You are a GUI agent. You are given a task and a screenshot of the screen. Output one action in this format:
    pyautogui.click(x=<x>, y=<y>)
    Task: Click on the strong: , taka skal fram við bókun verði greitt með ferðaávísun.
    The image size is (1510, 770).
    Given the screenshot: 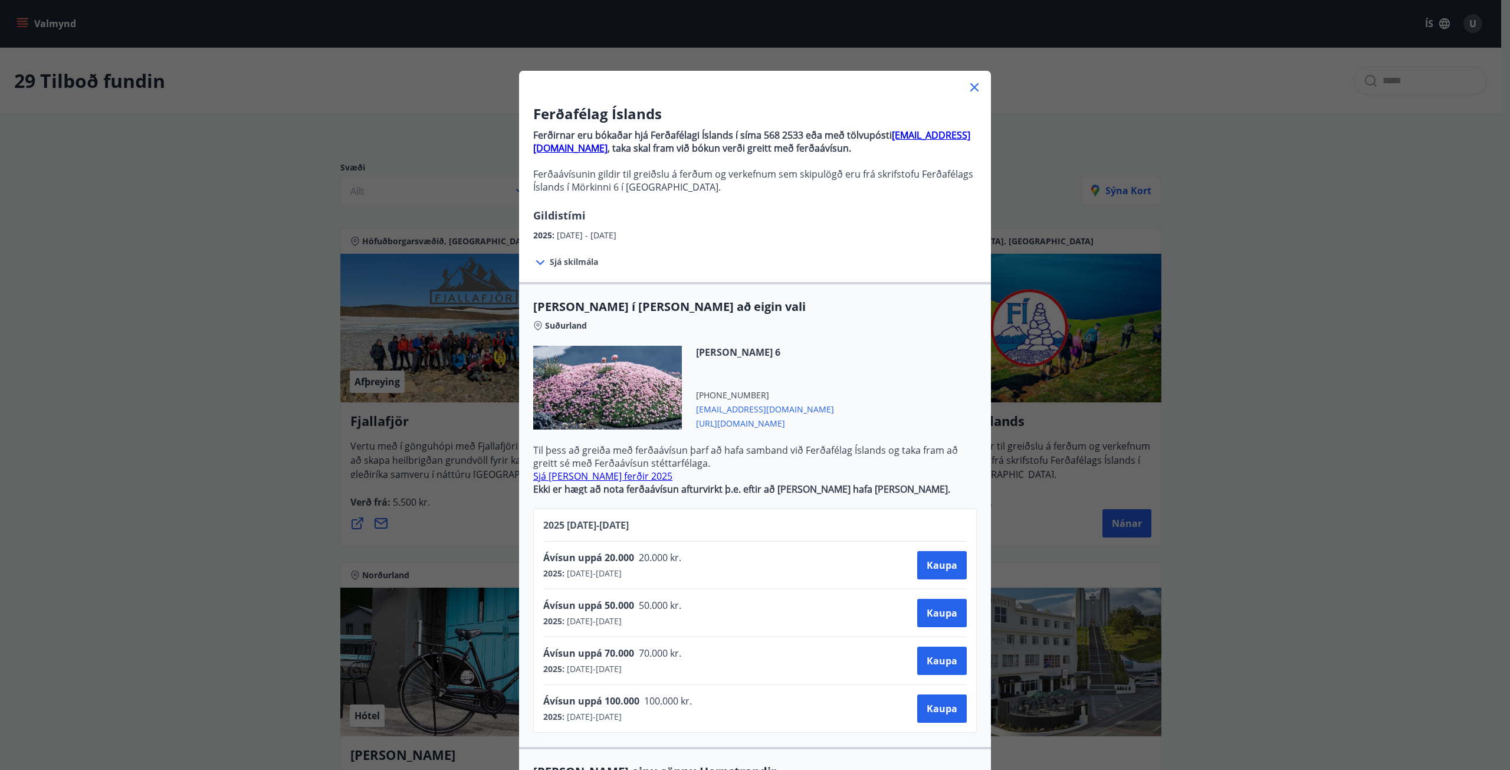 What is the action you would take?
    pyautogui.click(x=729, y=148)
    